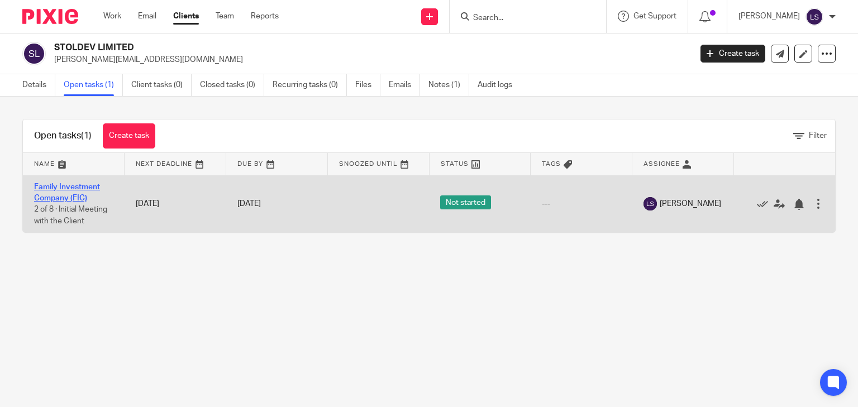 This screenshot has height=407, width=858. Describe the element at coordinates (465, 202) in the screenshot. I see `span: Not started` at that location.